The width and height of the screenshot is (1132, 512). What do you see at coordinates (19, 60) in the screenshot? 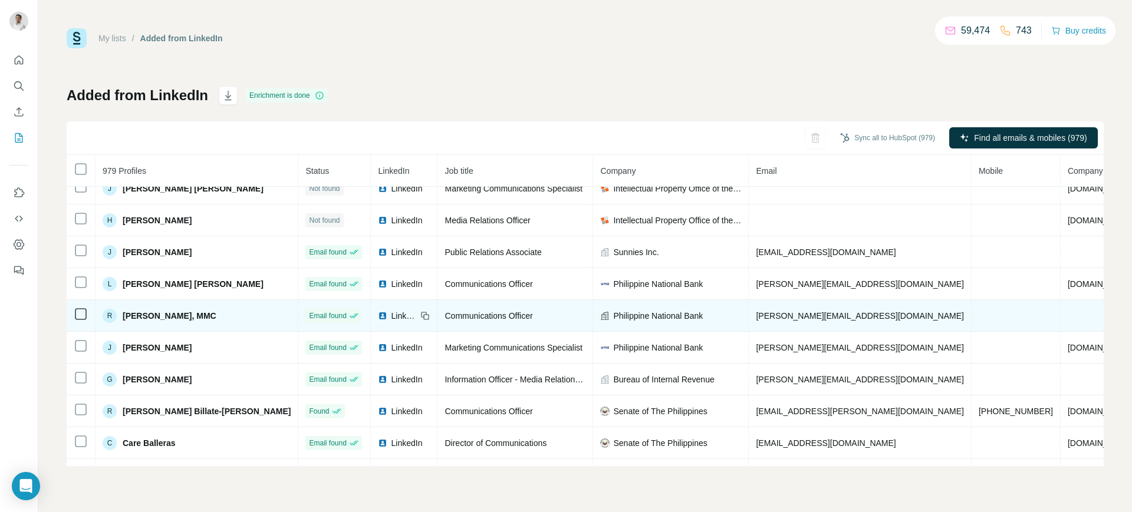
I see `button: Quick start` at bounding box center [19, 60].